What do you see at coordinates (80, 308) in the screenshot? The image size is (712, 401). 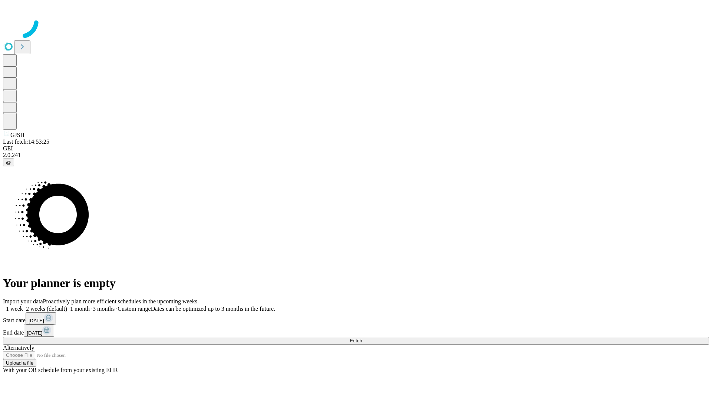 I see `span: 1 month` at bounding box center [80, 308].